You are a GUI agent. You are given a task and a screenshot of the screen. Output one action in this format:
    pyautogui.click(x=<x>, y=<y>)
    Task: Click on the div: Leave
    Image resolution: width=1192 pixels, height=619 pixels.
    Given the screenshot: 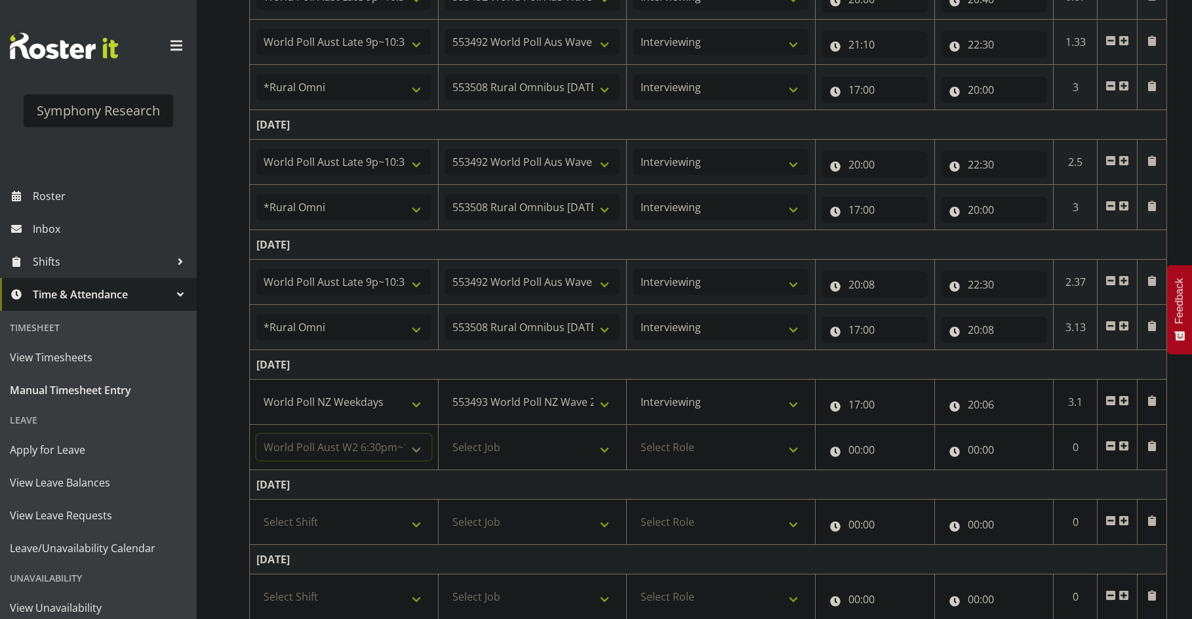 What is the action you would take?
    pyautogui.click(x=98, y=420)
    